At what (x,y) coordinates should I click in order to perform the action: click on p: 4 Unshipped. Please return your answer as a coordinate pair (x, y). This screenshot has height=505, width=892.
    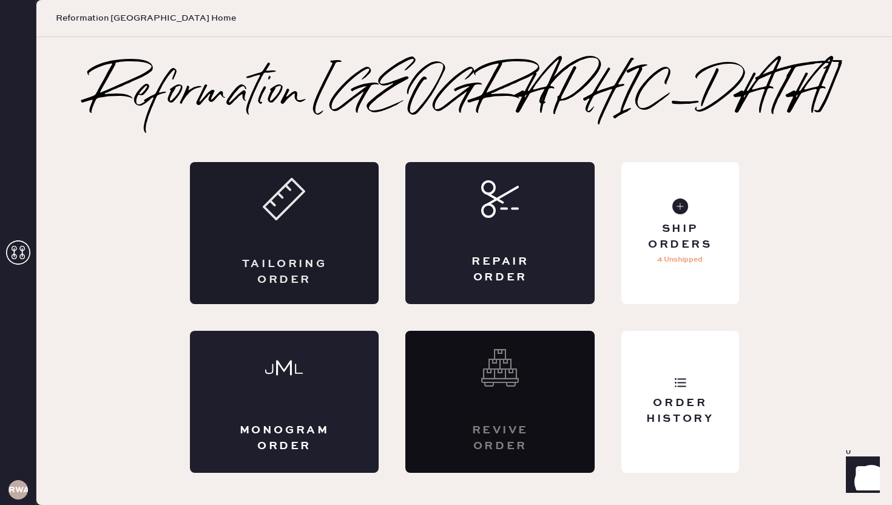
    Looking at the image, I should click on (680, 260).